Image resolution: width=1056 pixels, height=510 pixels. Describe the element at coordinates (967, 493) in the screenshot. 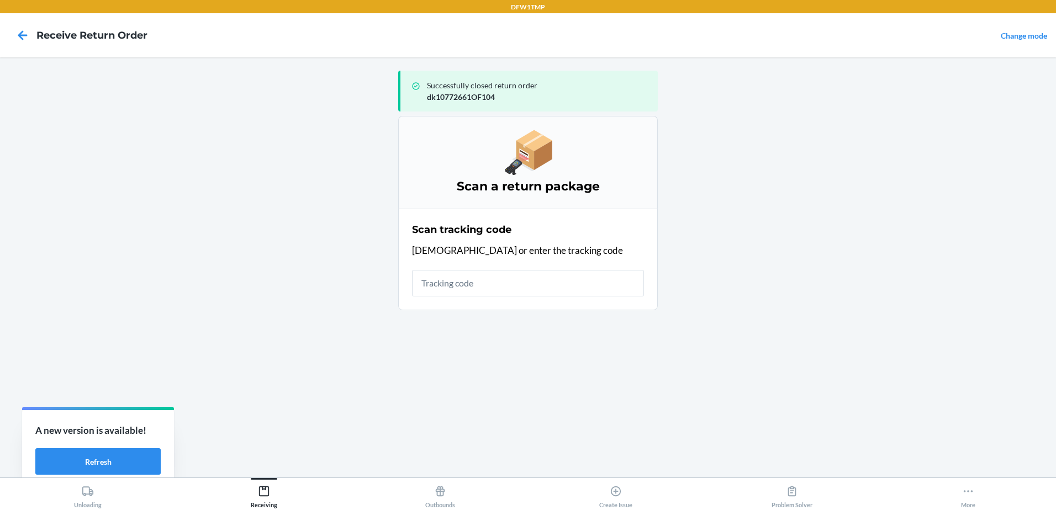

I see `button: More` at that location.